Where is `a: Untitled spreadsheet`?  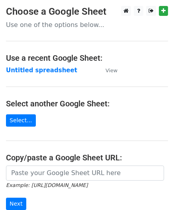 a: Untitled spreadsheet is located at coordinates (41, 70).